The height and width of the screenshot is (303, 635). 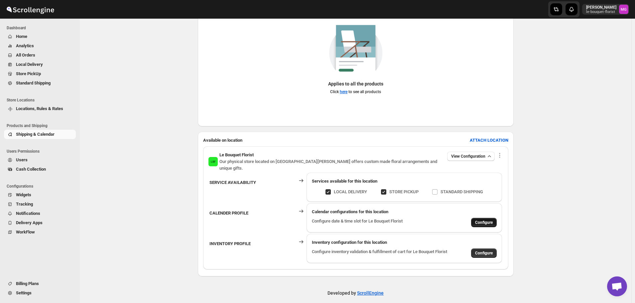 I want to click on button: Home, so click(x=40, y=37).